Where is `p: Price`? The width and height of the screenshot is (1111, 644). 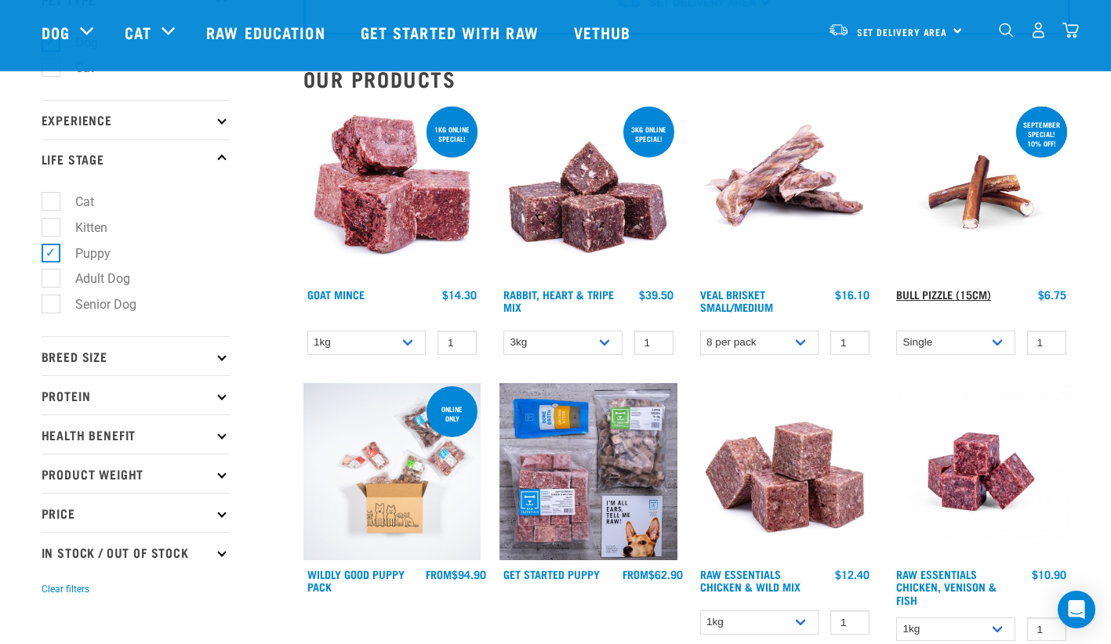 p: Price is located at coordinates (136, 513).